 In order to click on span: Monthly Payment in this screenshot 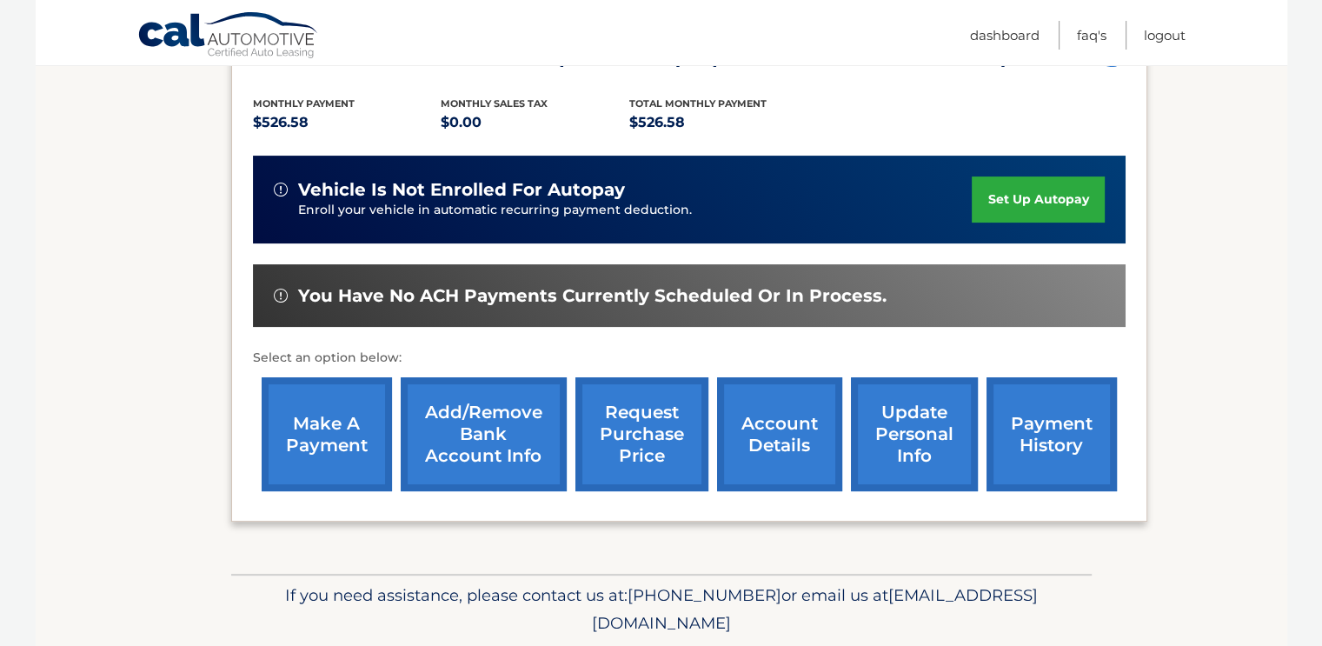, I will do `click(303, 103)`.